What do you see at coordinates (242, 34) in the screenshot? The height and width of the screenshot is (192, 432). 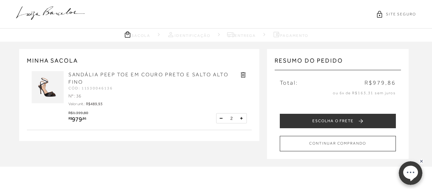 I see `a: Entrega` at bounding box center [242, 34].